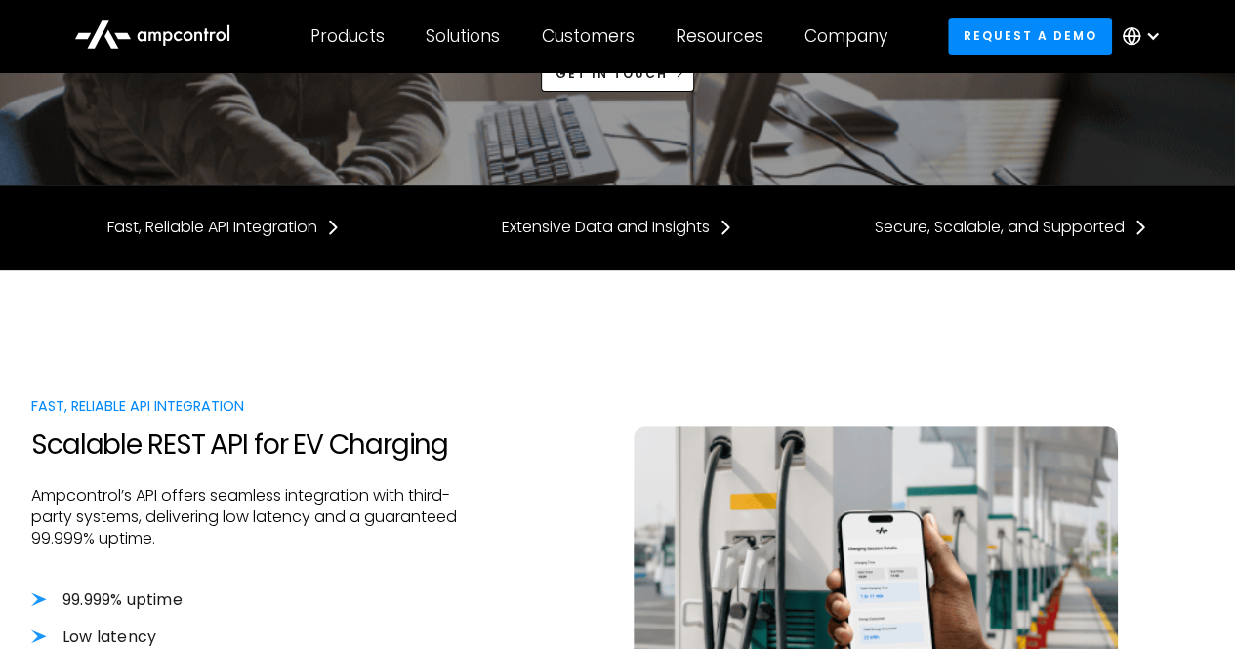 This screenshot has width=1235, height=649. Describe the element at coordinates (605, 227) in the screenshot. I see `div: Extensive Data and Insights` at that location.